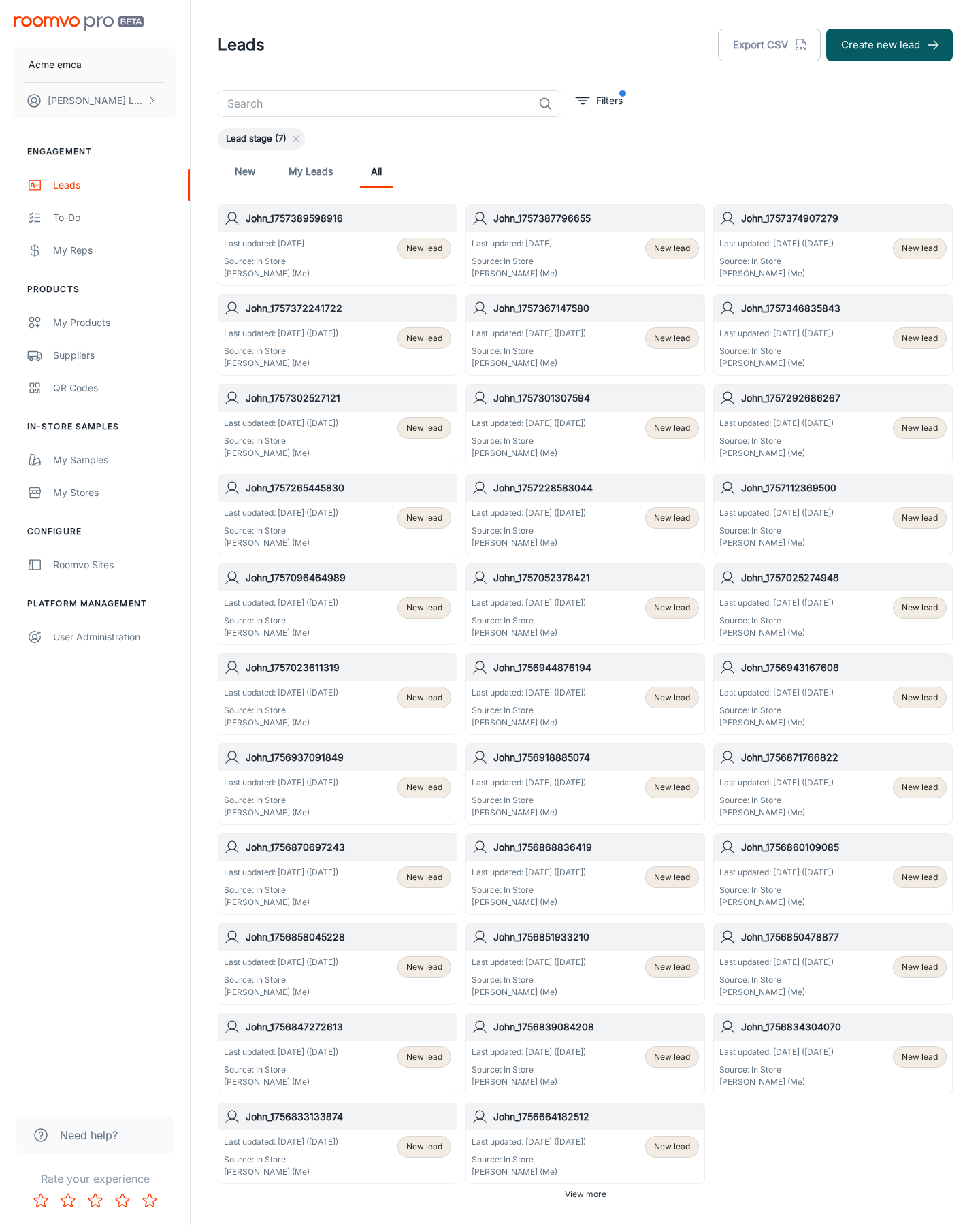 This screenshot has height=1225, width=980. What do you see at coordinates (41, 1201) in the screenshot?
I see `button: Rate 1 star` at bounding box center [41, 1201].